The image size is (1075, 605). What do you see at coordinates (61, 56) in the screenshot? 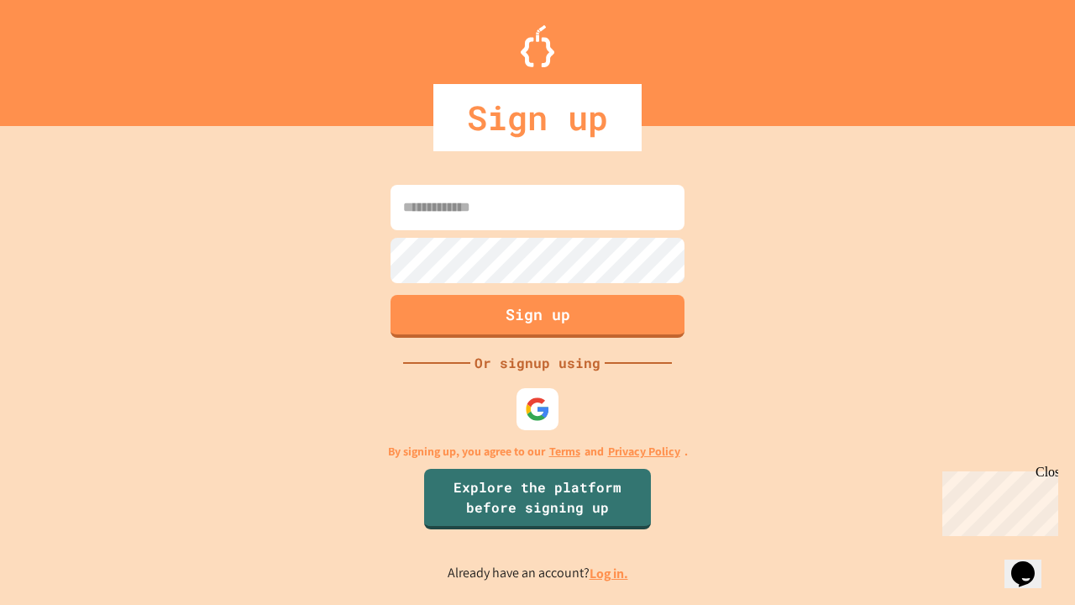
I see `div: Chat with us now!Close` at bounding box center [61, 56].